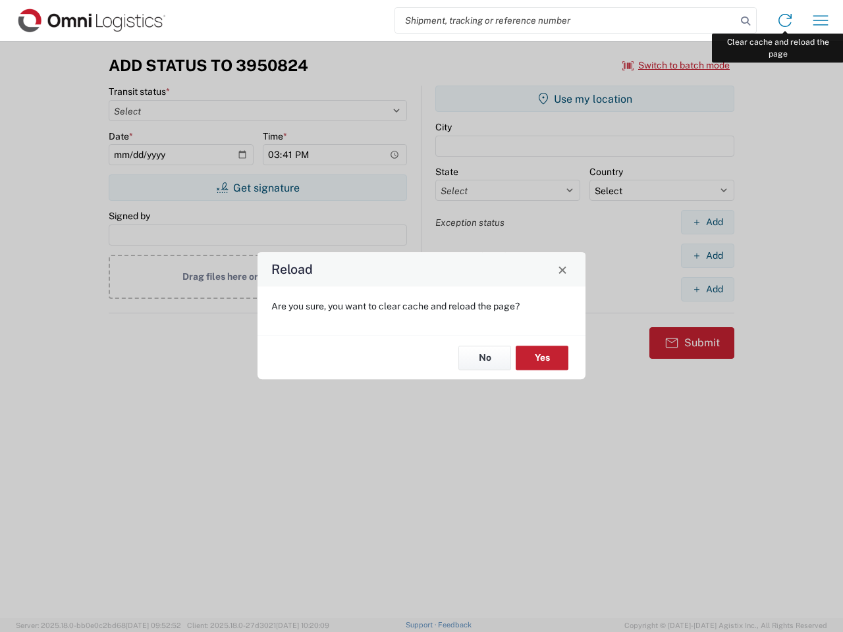 This screenshot has width=843, height=632. What do you see at coordinates (542, 358) in the screenshot?
I see `button: Yes` at bounding box center [542, 358].